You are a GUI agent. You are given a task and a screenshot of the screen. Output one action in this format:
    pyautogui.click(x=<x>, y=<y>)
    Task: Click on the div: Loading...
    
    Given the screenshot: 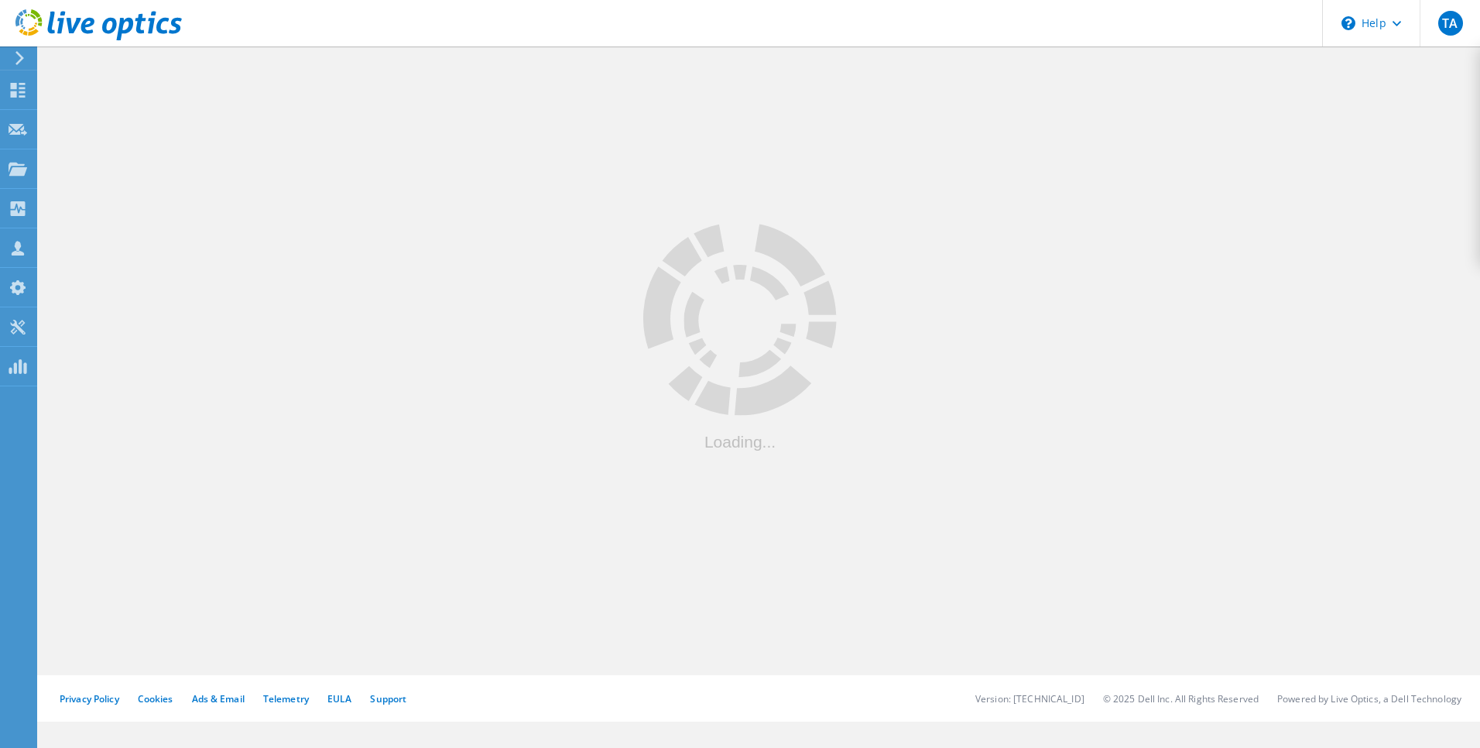 What is the action you would take?
    pyautogui.click(x=740, y=440)
    